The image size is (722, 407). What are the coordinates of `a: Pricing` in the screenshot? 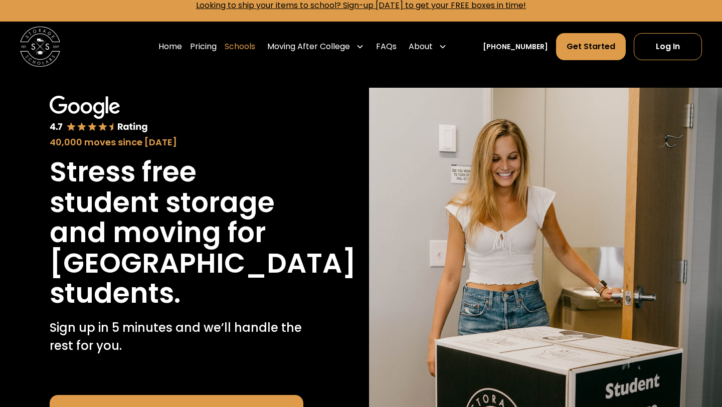 It's located at (203, 47).